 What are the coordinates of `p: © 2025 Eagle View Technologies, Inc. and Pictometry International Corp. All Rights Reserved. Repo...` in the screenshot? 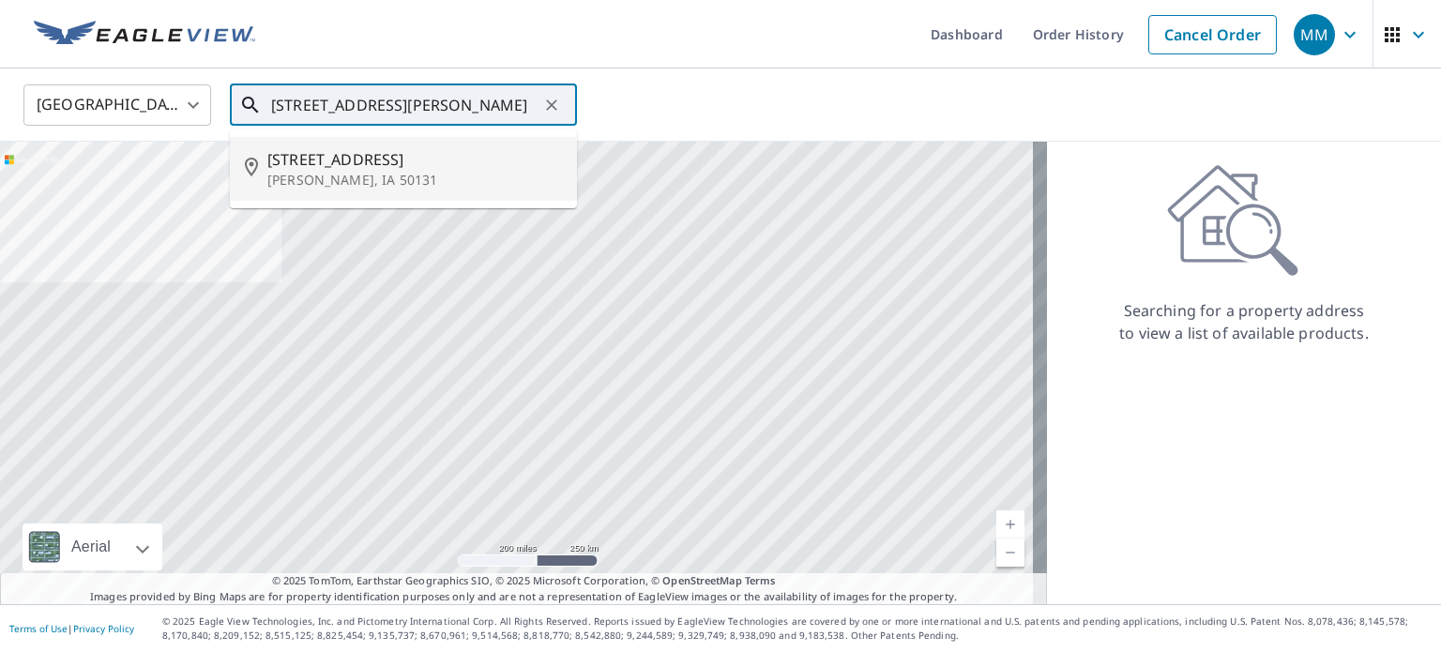 It's located at (796, 629).